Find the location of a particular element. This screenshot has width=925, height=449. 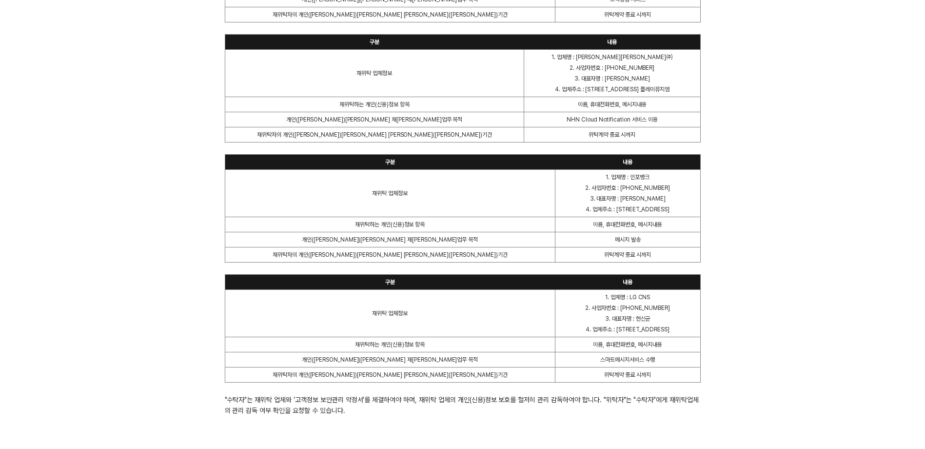

p: 1. 업체명 : 인포뱅크 is located at coordinates (628, 177).